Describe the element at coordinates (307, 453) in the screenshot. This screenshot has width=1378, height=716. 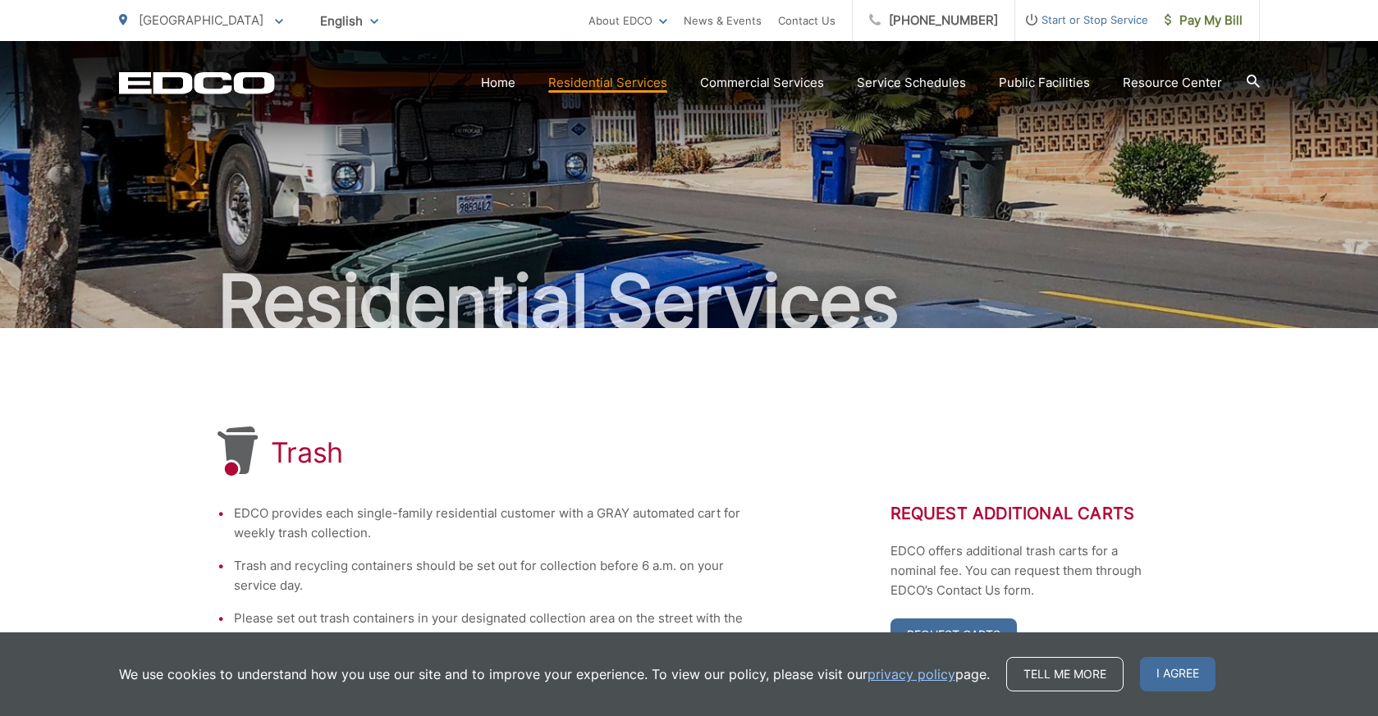
I see `h1: Trash` at that location.